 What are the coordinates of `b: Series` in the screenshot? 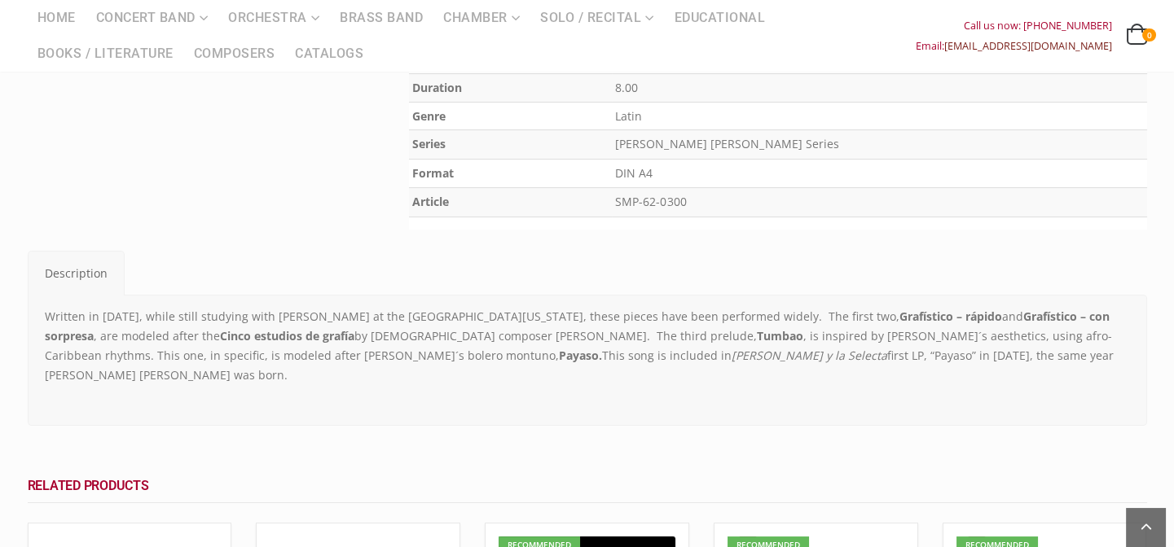 It's located at (428, 143).